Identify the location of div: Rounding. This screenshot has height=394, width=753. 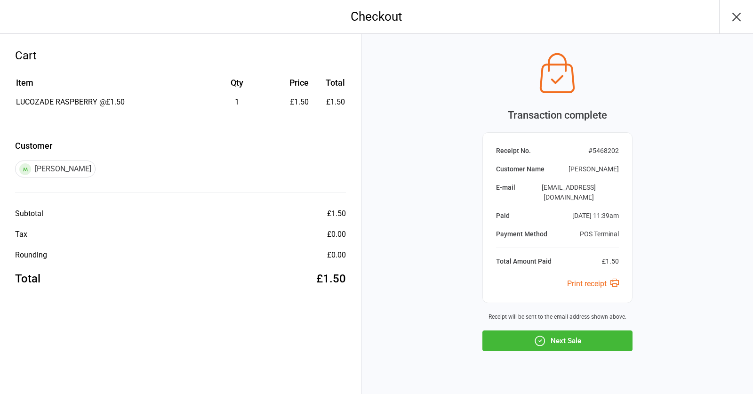
(31, 255).